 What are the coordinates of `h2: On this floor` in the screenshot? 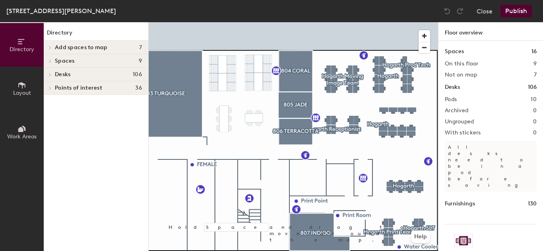 It's located at (461, 64).